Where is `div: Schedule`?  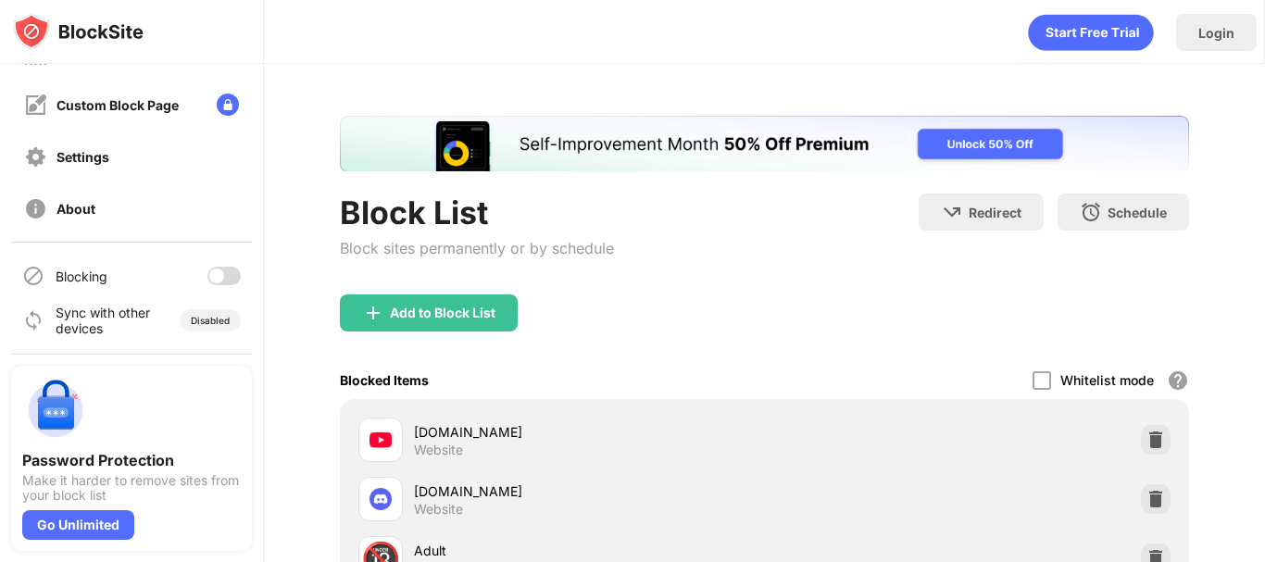 div: Schedule is located at coordinates (1137, 212).